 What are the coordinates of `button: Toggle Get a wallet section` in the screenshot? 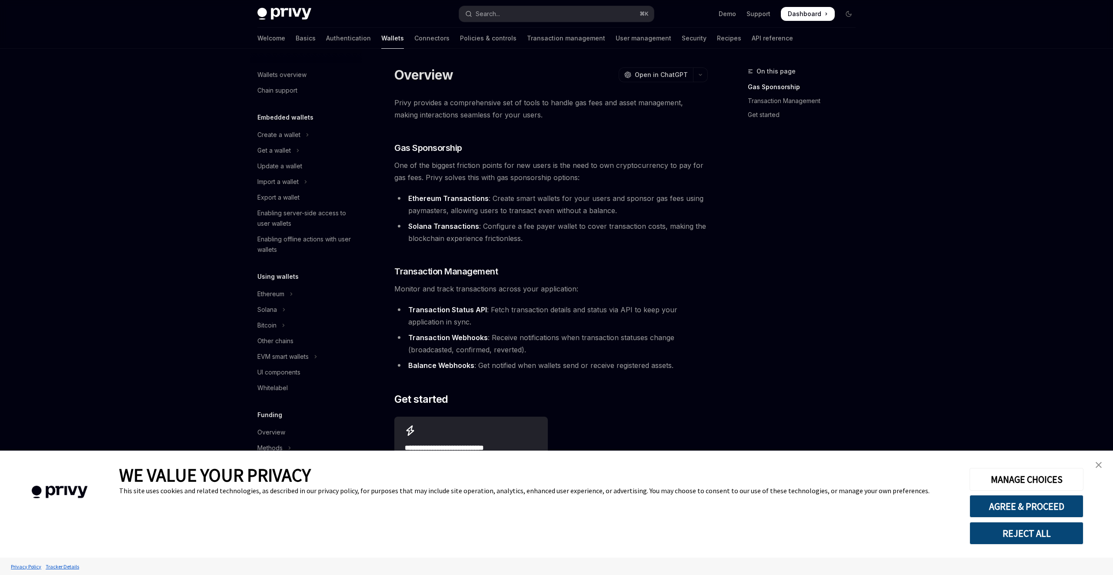 It's located at (306, 150).